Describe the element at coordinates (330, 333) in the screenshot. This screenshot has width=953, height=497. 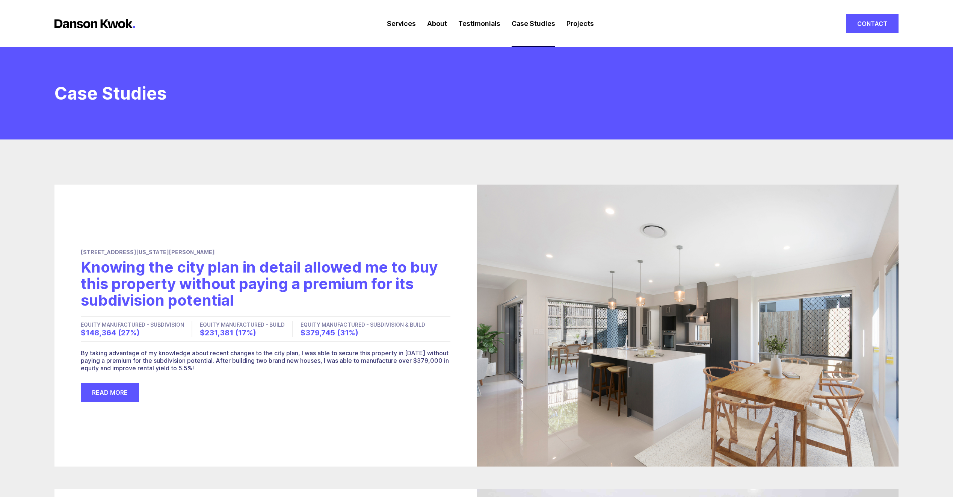
I see `span: $379,745 (31%)` at that location.